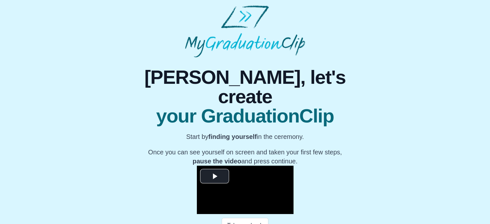  What do you see at coordinates (245, 116) in the screenshot?
I see `span: your GraduationClip` at bounding box center [245, 116].